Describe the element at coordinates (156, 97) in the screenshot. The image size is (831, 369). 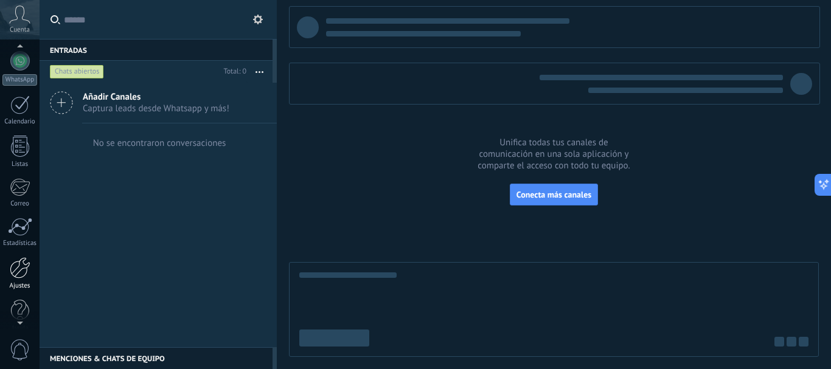
I see `span: Añadir Canales` at that location.